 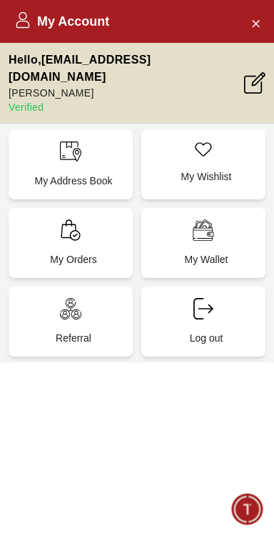 I want to click on button: Close Account, so click(x=256, y=23).